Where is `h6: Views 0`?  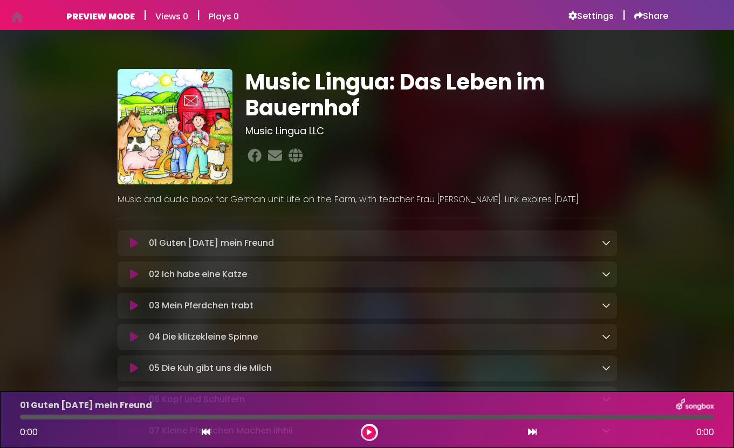
h6: Views 0 is located at coordinates (172, 16).